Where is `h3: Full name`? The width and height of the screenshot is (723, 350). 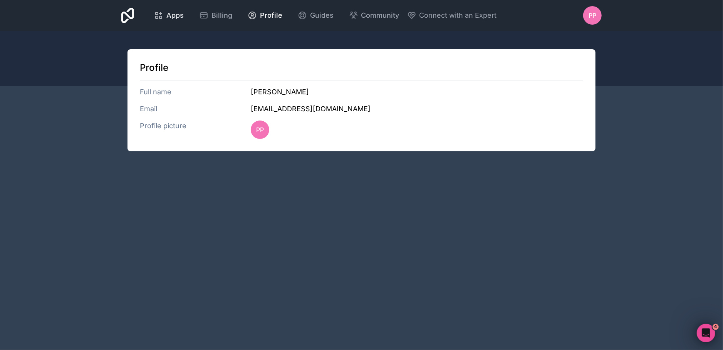 h3: Full name is located at coordinates (195, 92).